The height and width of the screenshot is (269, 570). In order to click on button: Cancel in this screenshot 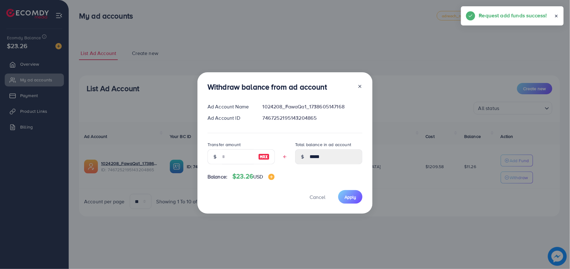, I will do `click(317, 197)`.